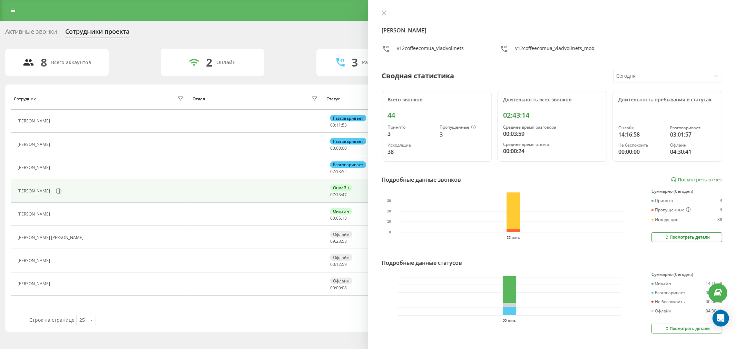  What do you see at coordinates (418, 76) in the screenshot?
I see `div: Сводная статистика` at bounding box center [418, 76].